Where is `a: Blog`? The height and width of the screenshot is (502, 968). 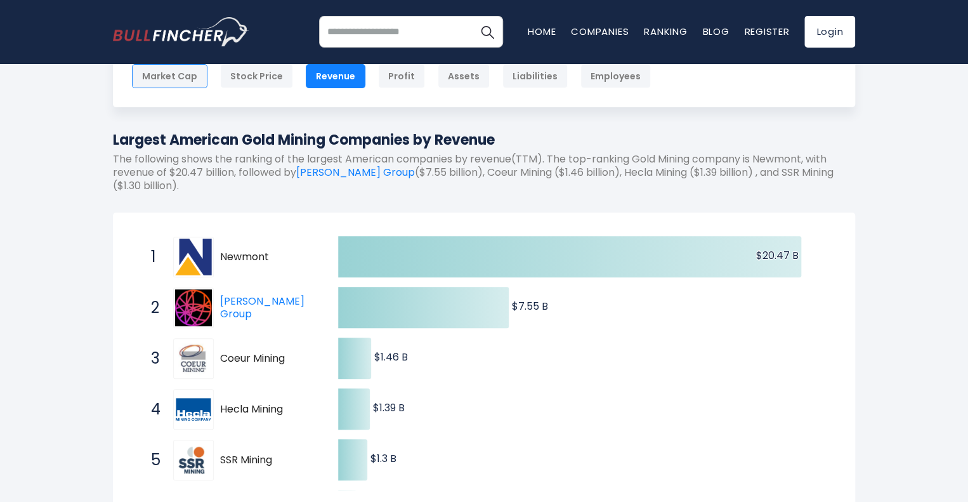
a: Blog is located at coordinates (716, 31).